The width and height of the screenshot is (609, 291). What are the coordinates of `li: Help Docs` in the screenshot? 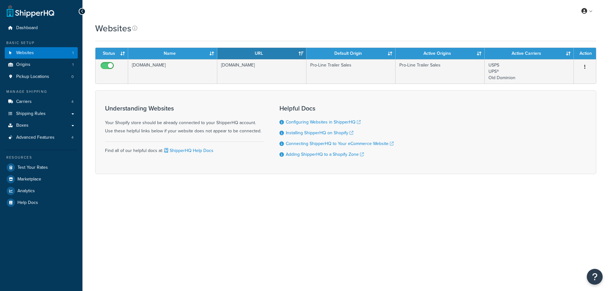 It's located at (41, 203).